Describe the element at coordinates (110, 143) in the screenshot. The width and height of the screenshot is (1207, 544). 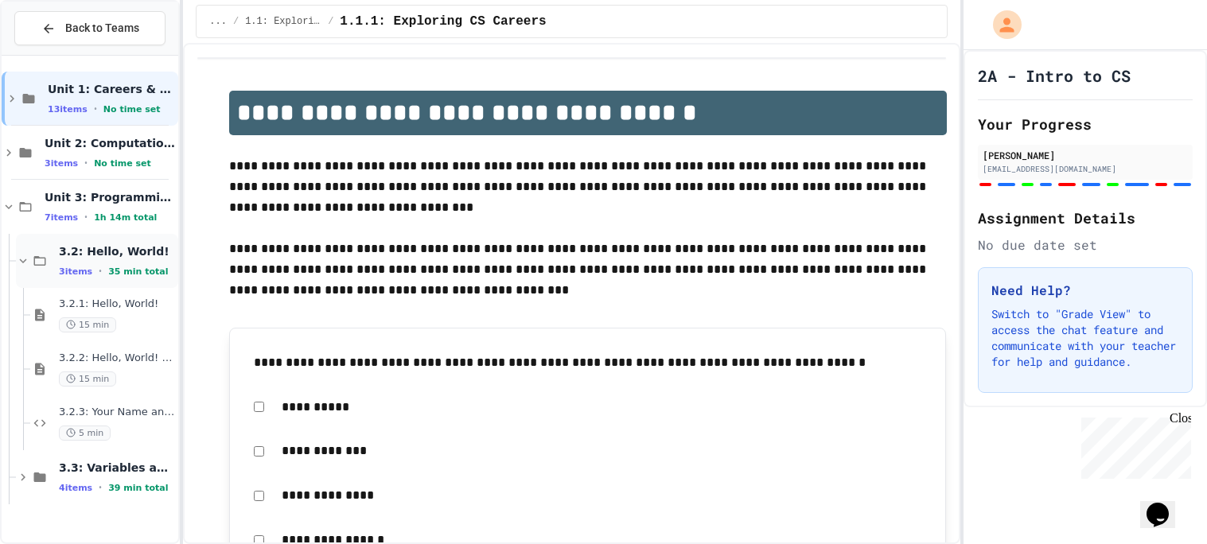
I see `span: Unit 2: Computational Thinking & Problem-Solving` at that location.